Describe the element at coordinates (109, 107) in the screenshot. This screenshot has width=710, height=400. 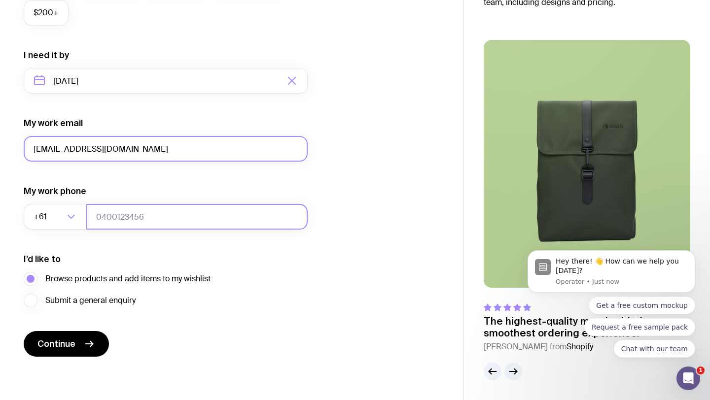
I see `p: Message from Operator, sent Just now` at that location.